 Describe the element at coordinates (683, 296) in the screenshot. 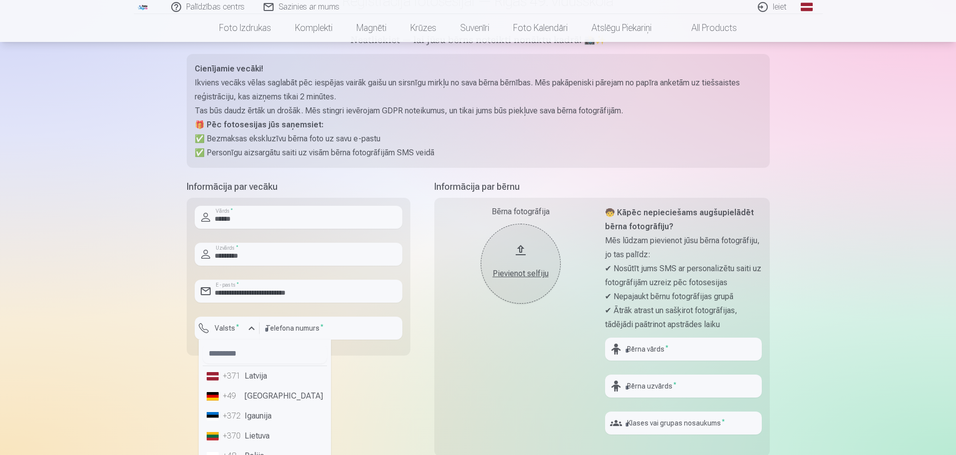

I see `p: ✔ Nepajaukt bērnu fotogrāfijas grupā` at that location.